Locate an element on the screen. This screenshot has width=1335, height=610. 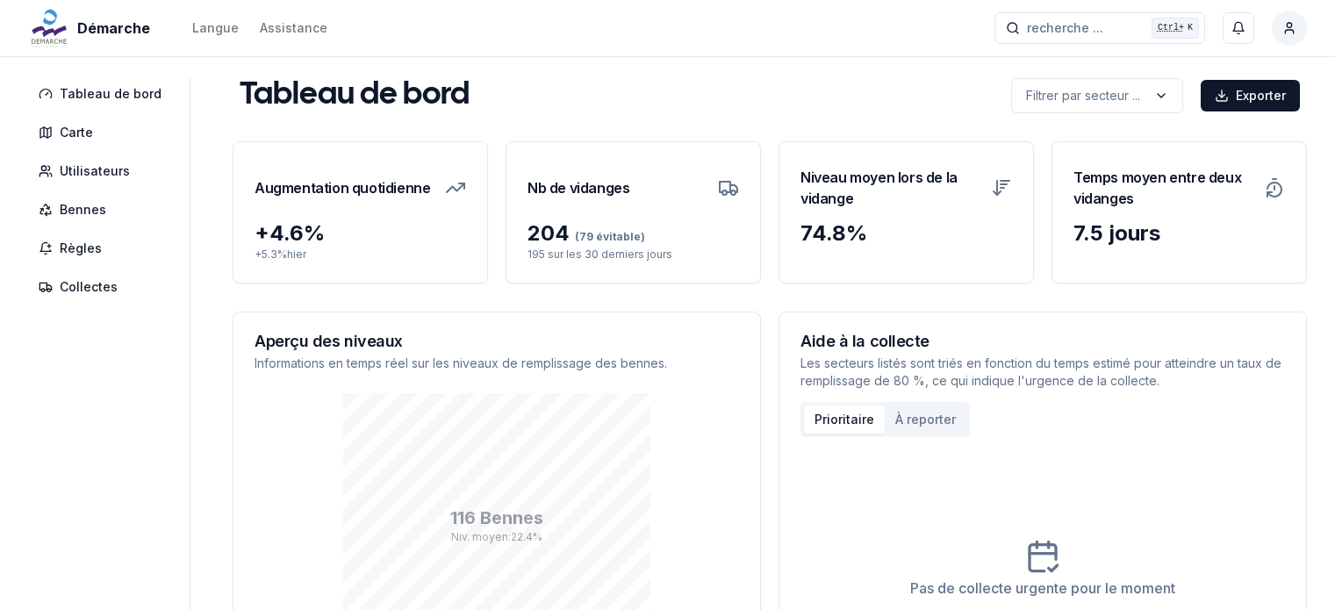
span: Bennes is located at coordinates (83, 210).